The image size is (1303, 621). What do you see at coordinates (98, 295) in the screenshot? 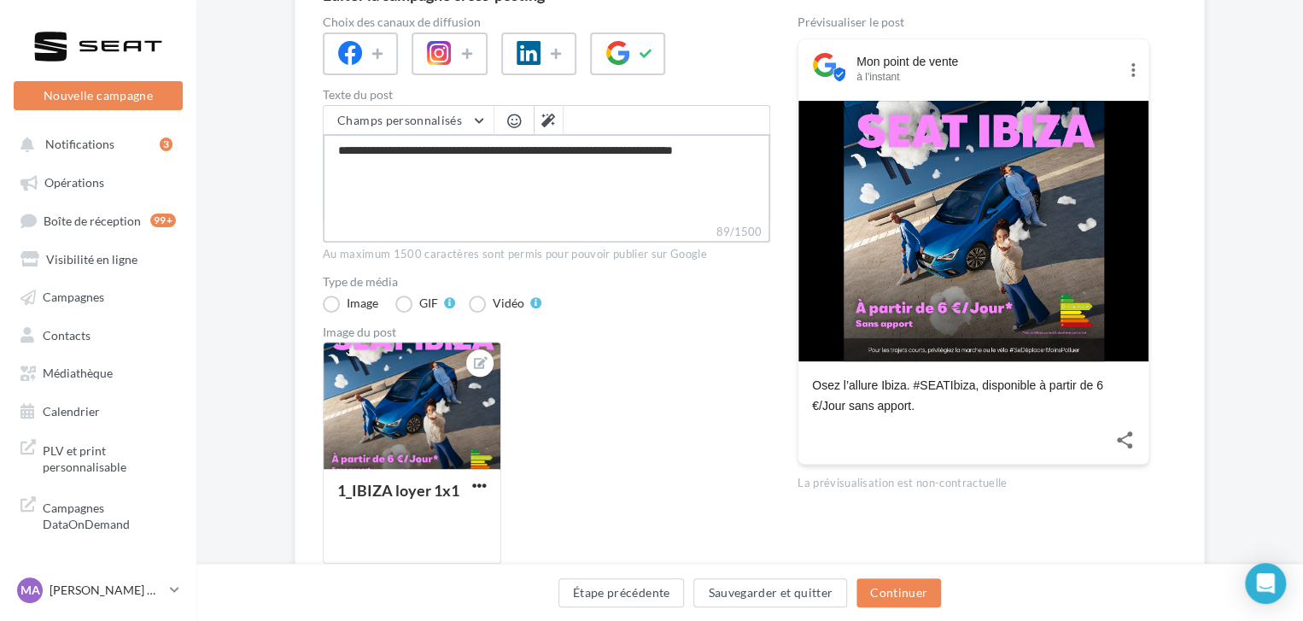
I see `a: Campagnes` at bounding box center [98, 295].